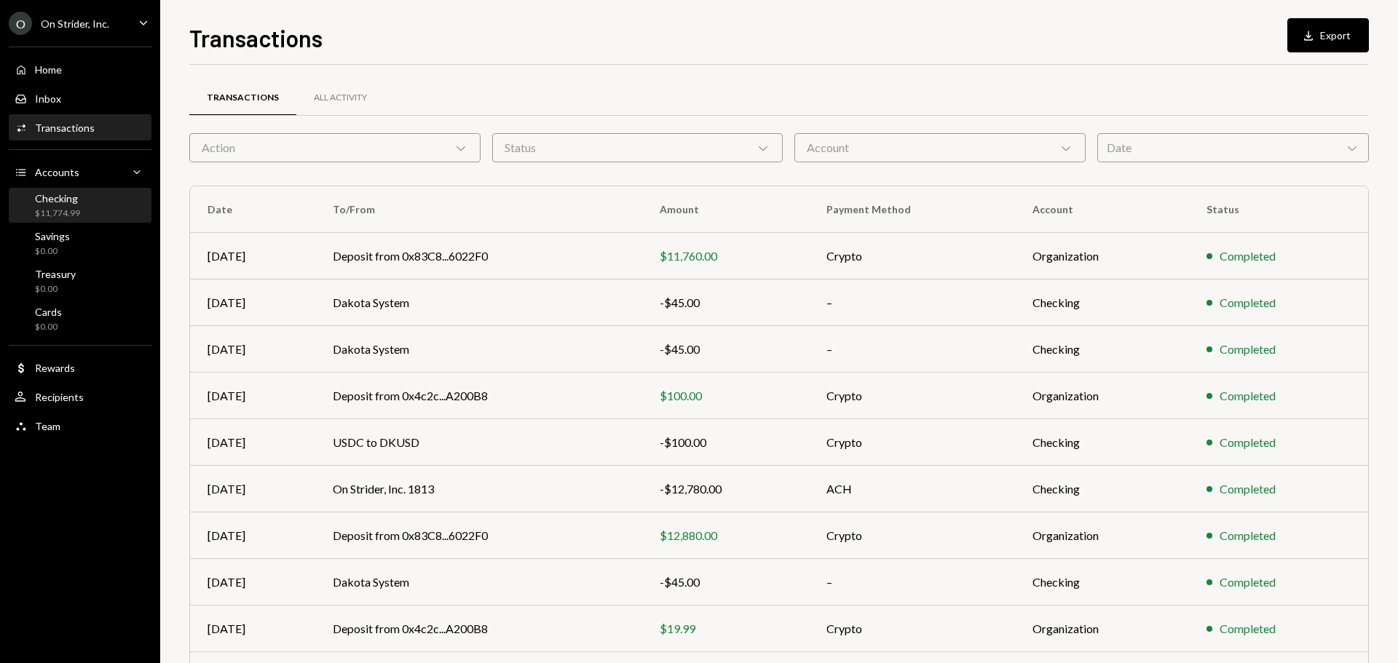 The height and width of the screenshot is (663, 1398). I want to click on div: Treasury, so click(55, 274).